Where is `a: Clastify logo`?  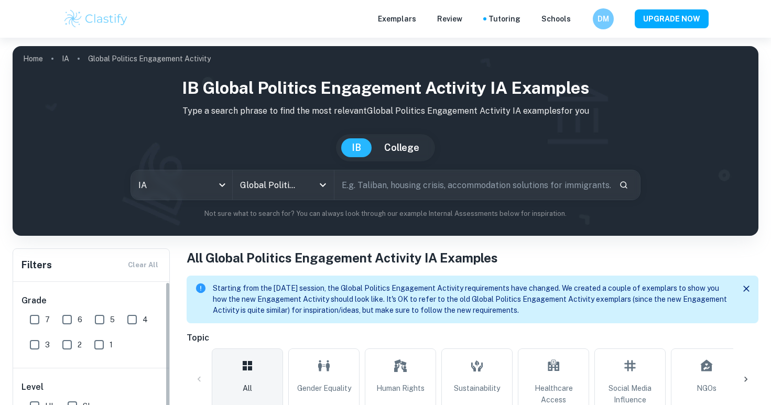 a: Clastify logo is located at coordinates (96, 19).